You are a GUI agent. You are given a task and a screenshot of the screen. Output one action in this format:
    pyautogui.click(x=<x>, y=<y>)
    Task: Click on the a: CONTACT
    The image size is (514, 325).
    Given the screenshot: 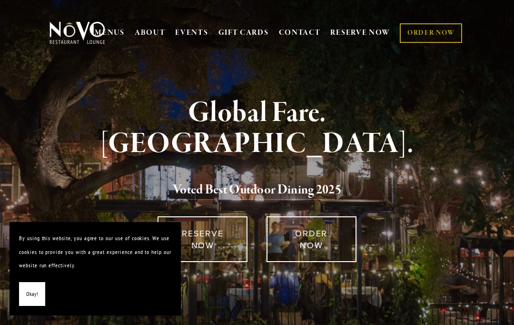 What is the action you would take?
    pyautogui.click(x=300, y=33)
    